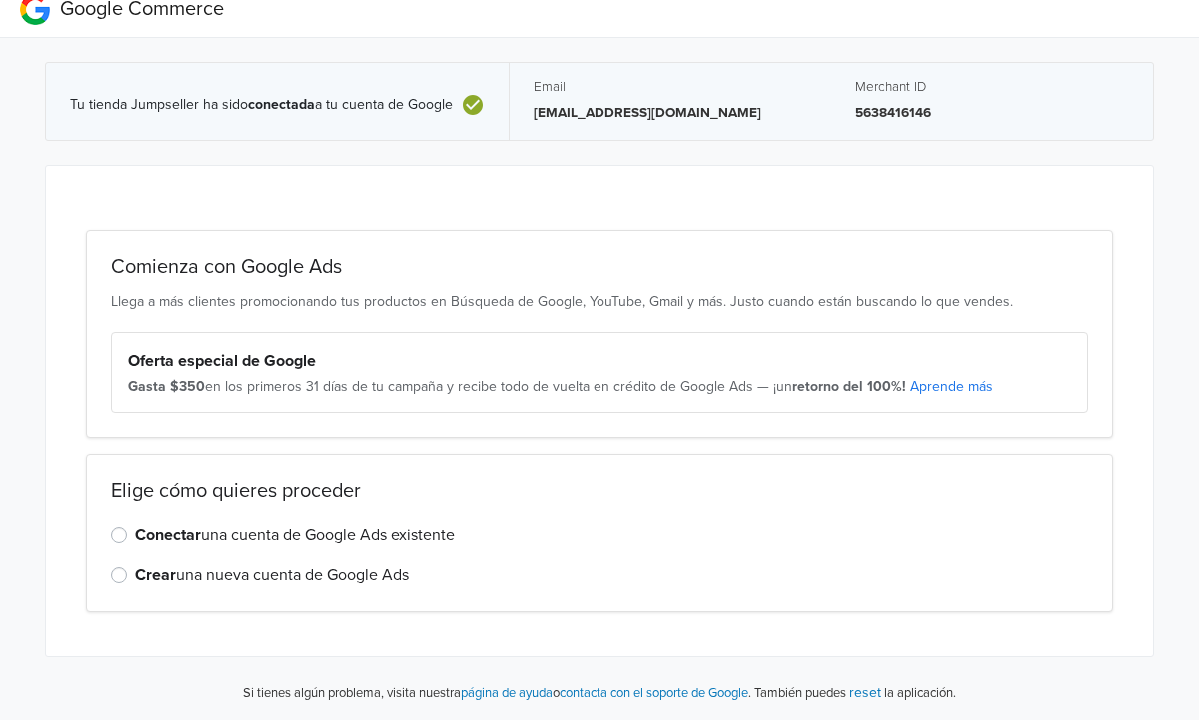  I want to click on p: Si tienes algún problema, visita nuestra o ., so click(497, 694).